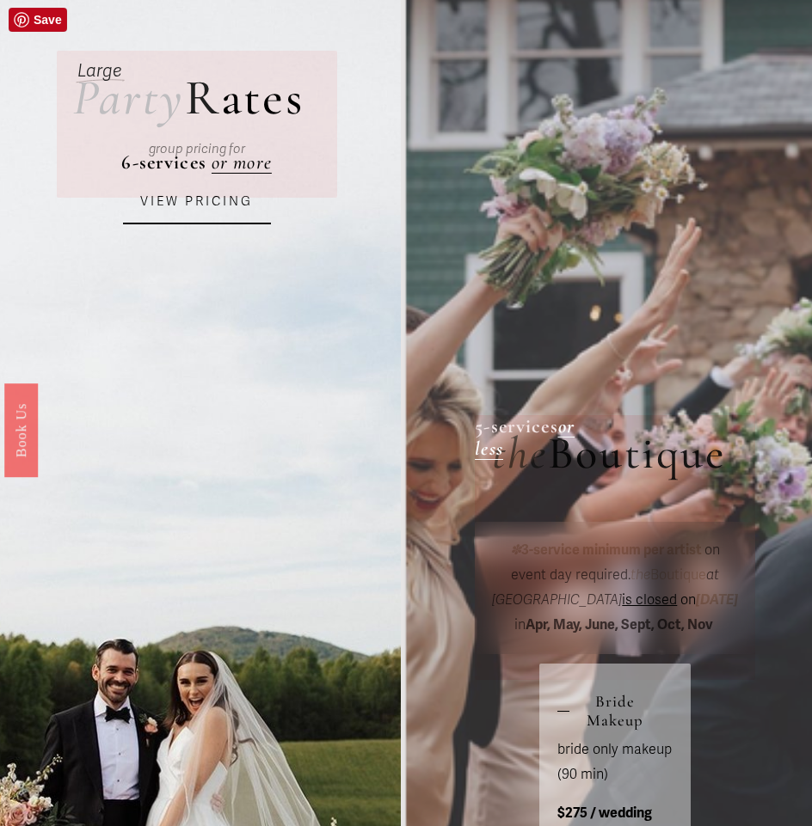  What do you see at coordinates (615, 709) in the screenshot?
I see `button: Bride Makeup` at bounding box center [615, 709].